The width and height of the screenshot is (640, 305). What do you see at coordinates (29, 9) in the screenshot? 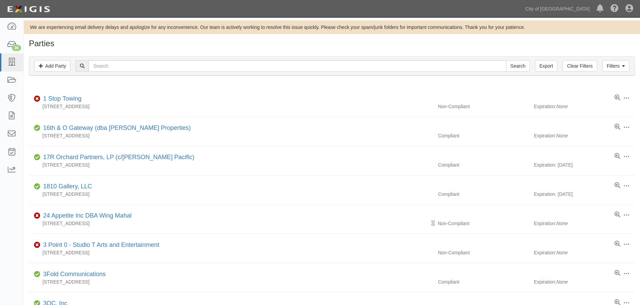
I see `img: logo-5460c22ac91f19d4615b14bd174203de0afe785f0fc80cf4dbbc73dc1793850b.png` at bounding box center [29, 9].